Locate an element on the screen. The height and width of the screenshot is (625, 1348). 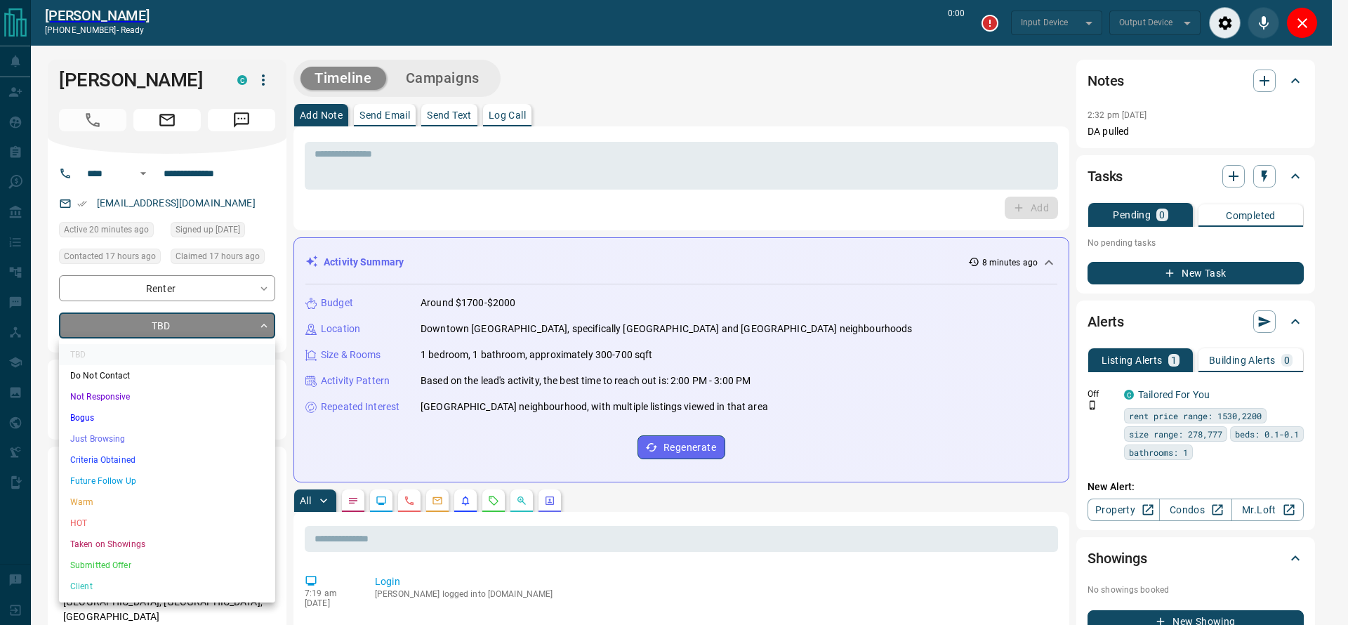
li: Just Browsing is located at coordinates (167, 439).